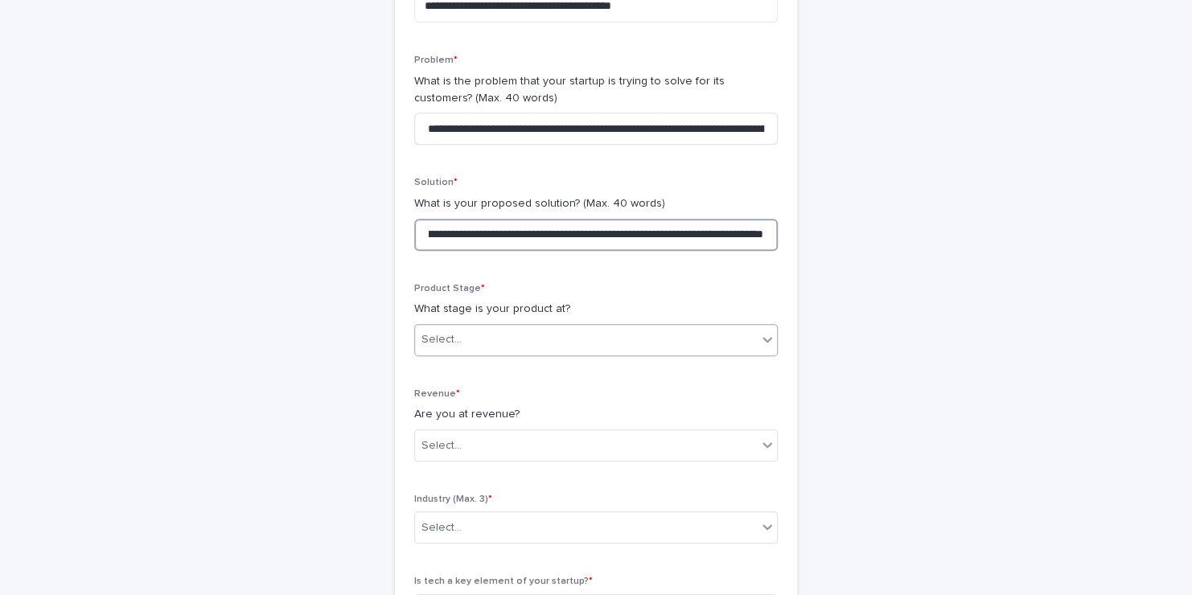  What do you see at coordinates (596, 309) in the screenshot?
I see `p: What stage is your product at?` at bounding box center [596, 309].